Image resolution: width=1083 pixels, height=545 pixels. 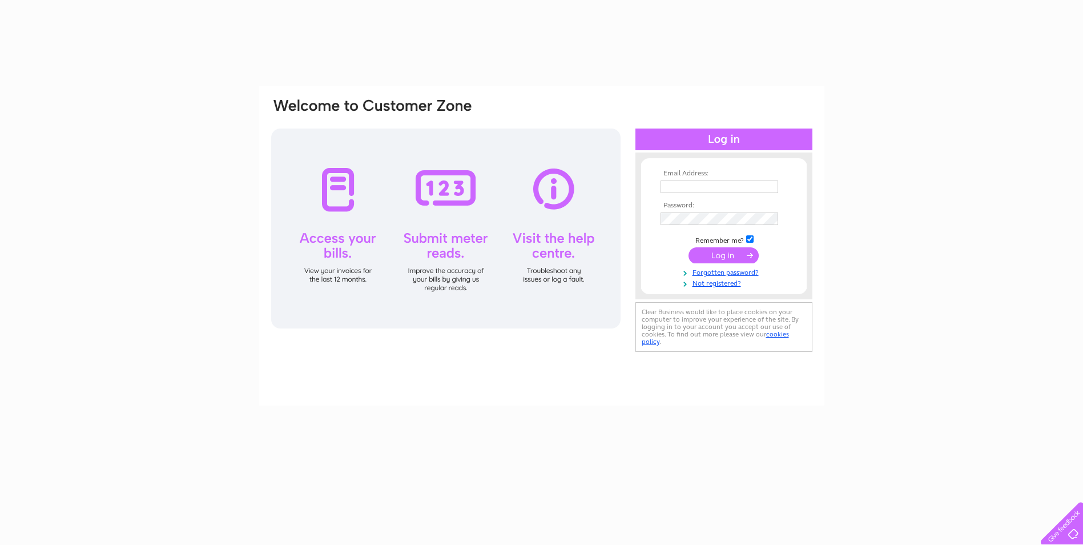 I want to click on a: Not registered?, so click(x=725, y=282).